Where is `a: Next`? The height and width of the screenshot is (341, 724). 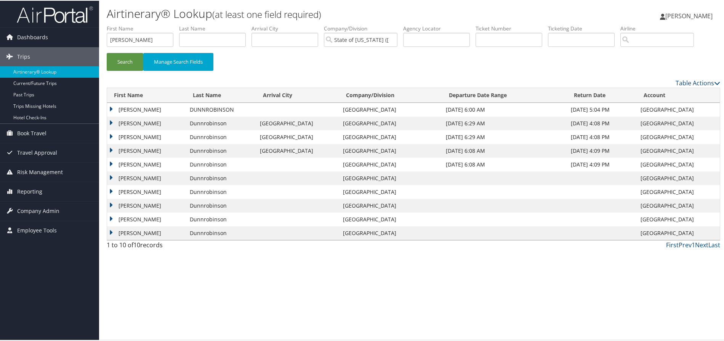
a: Next is located at coordinates (702, 244).